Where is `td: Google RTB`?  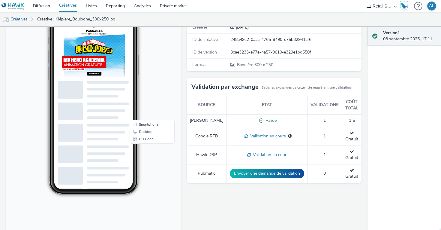 td: Google RTB is located at coordinates (207, 136).